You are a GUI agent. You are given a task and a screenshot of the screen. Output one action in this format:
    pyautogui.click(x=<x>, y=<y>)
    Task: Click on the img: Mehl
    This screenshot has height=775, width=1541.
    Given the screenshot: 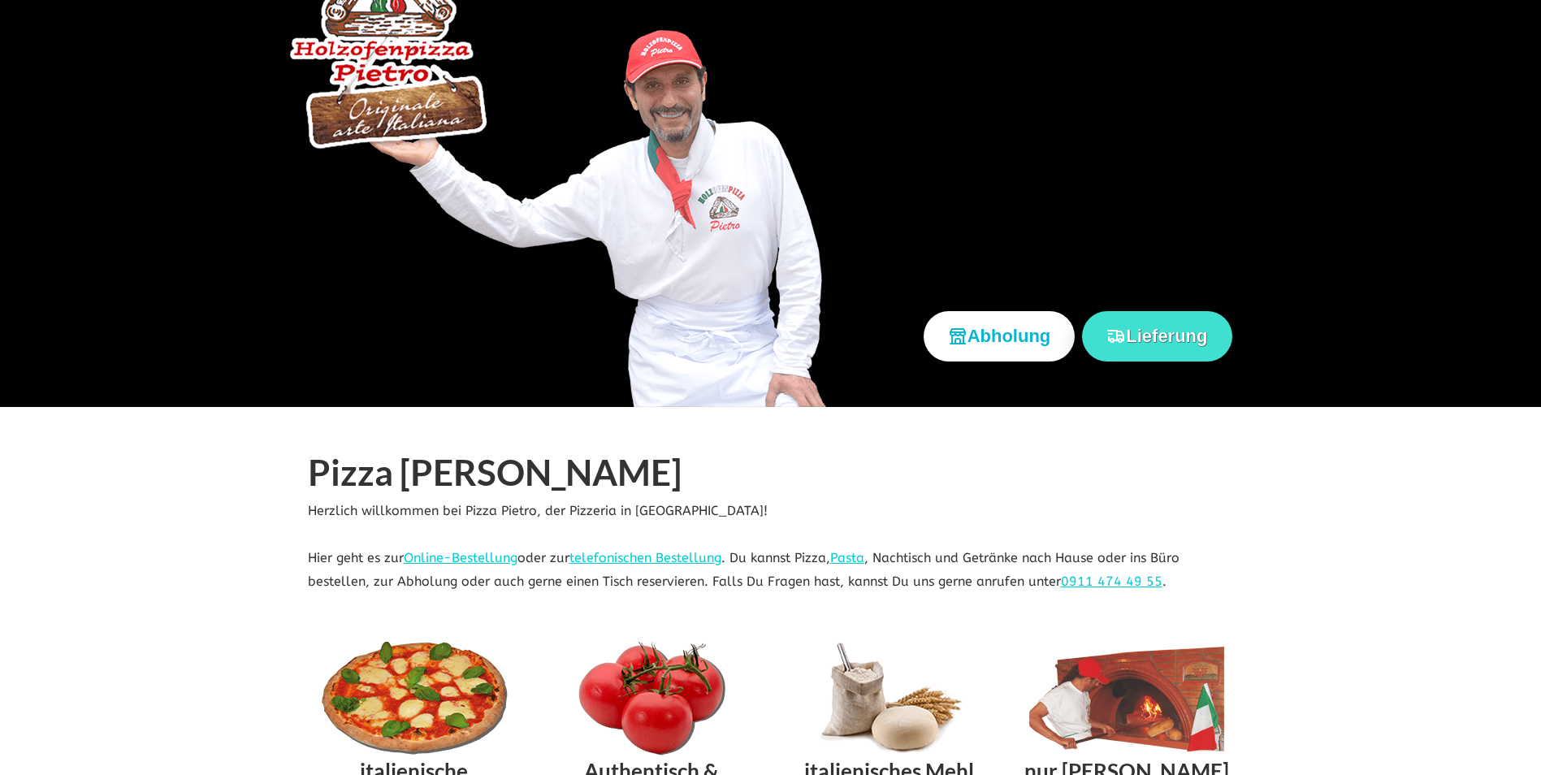 What is the action you would take?
    pyautogui.click(x=889, y=699)
    